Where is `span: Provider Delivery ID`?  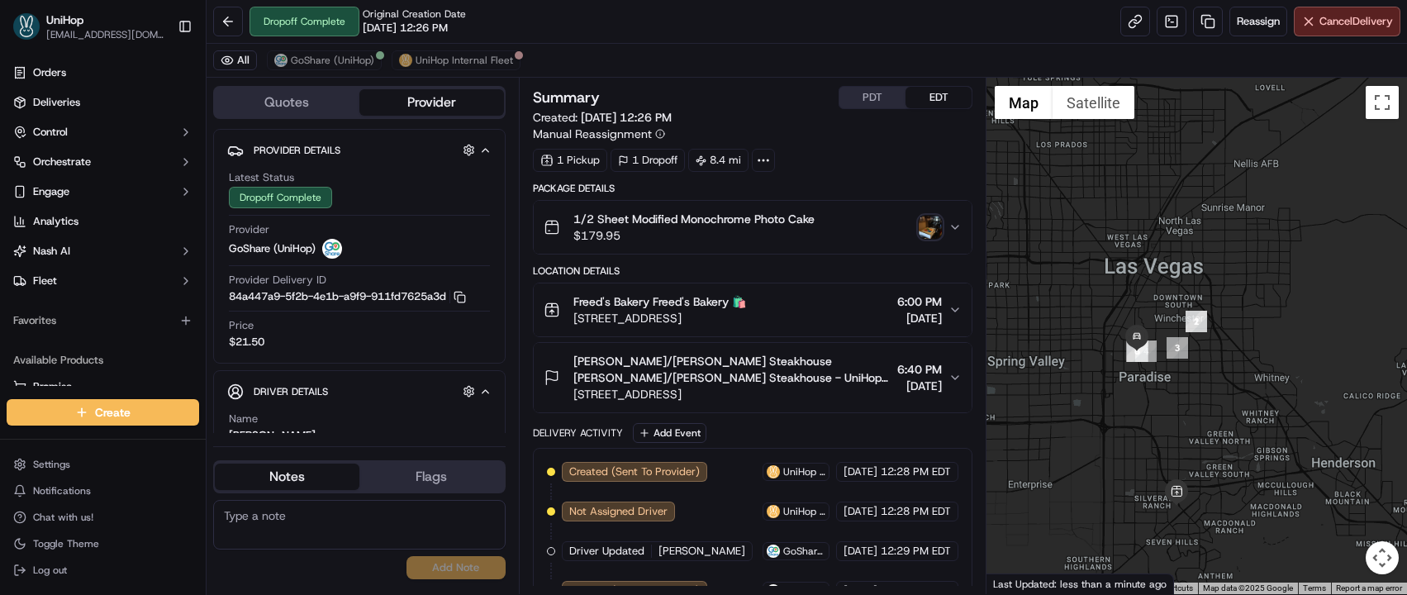
span: Provider Delivery ID is located at coordinates (278, 280).